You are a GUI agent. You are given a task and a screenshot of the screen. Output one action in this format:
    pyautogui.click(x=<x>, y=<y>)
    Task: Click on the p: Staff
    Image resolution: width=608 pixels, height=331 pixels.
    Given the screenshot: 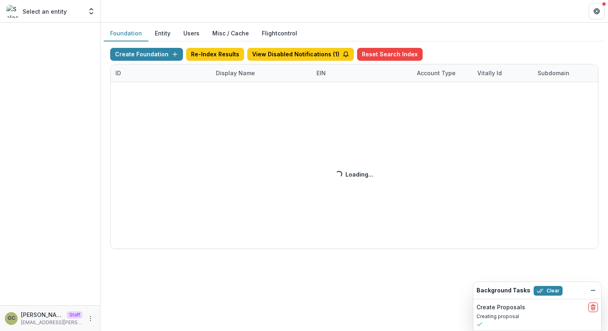 What is the action you would take?
    pyautogui.click(x=74, y=315)
    